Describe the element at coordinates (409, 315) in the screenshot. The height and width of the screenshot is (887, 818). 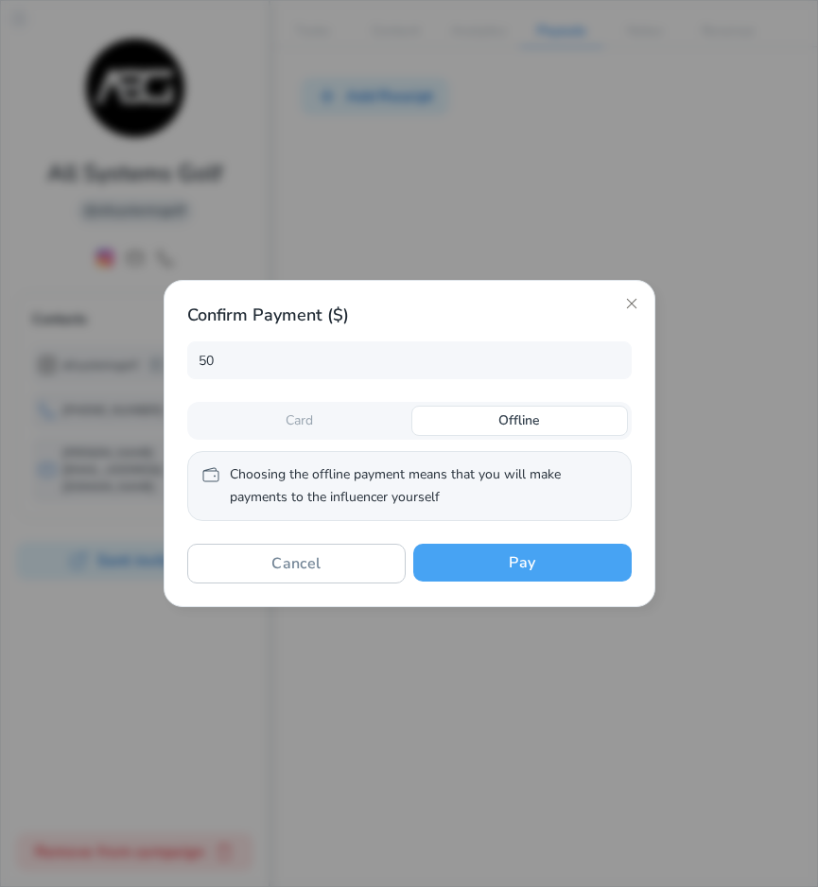
I see `h2: Confirm Payment ($)` at that location.